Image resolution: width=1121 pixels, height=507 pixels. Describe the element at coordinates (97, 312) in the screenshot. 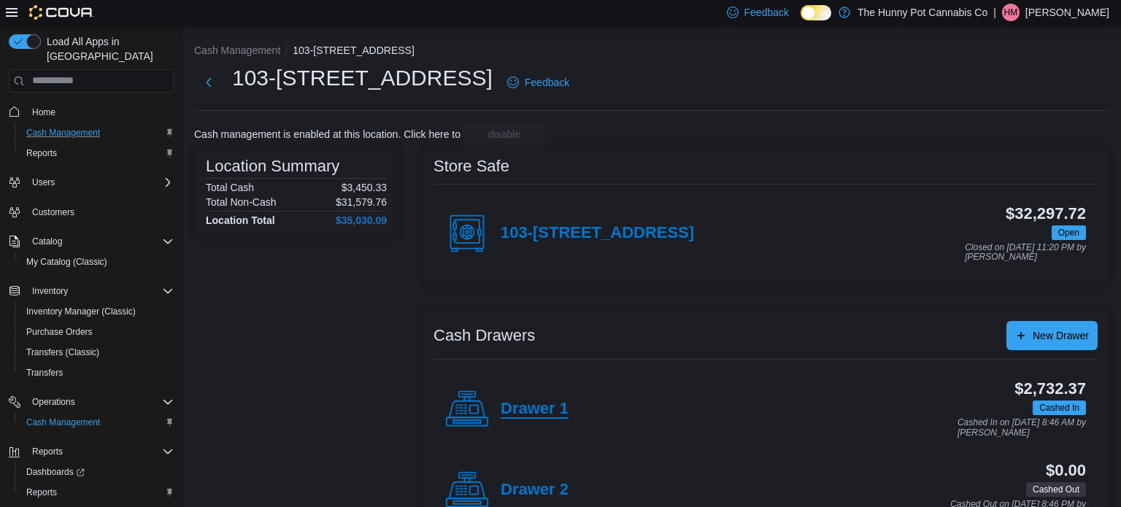

I see `button: Inventory Manager (Classic)` at that location.